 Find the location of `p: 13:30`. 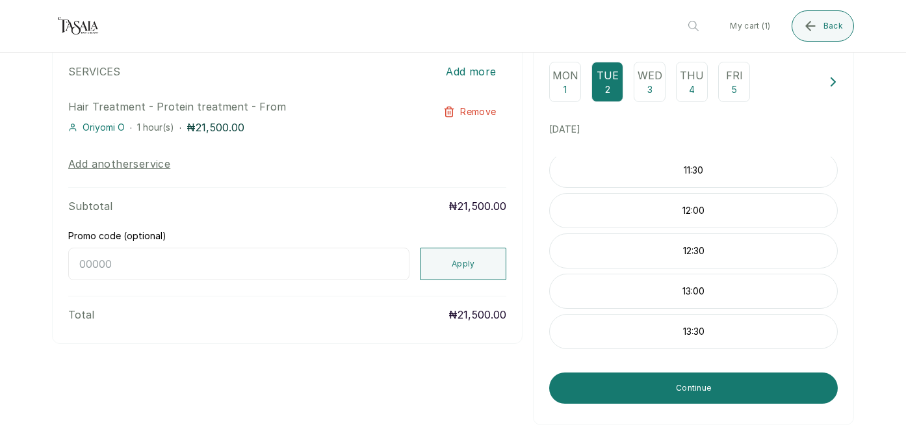

p: 13:30 is located at coordinates (693, 331).